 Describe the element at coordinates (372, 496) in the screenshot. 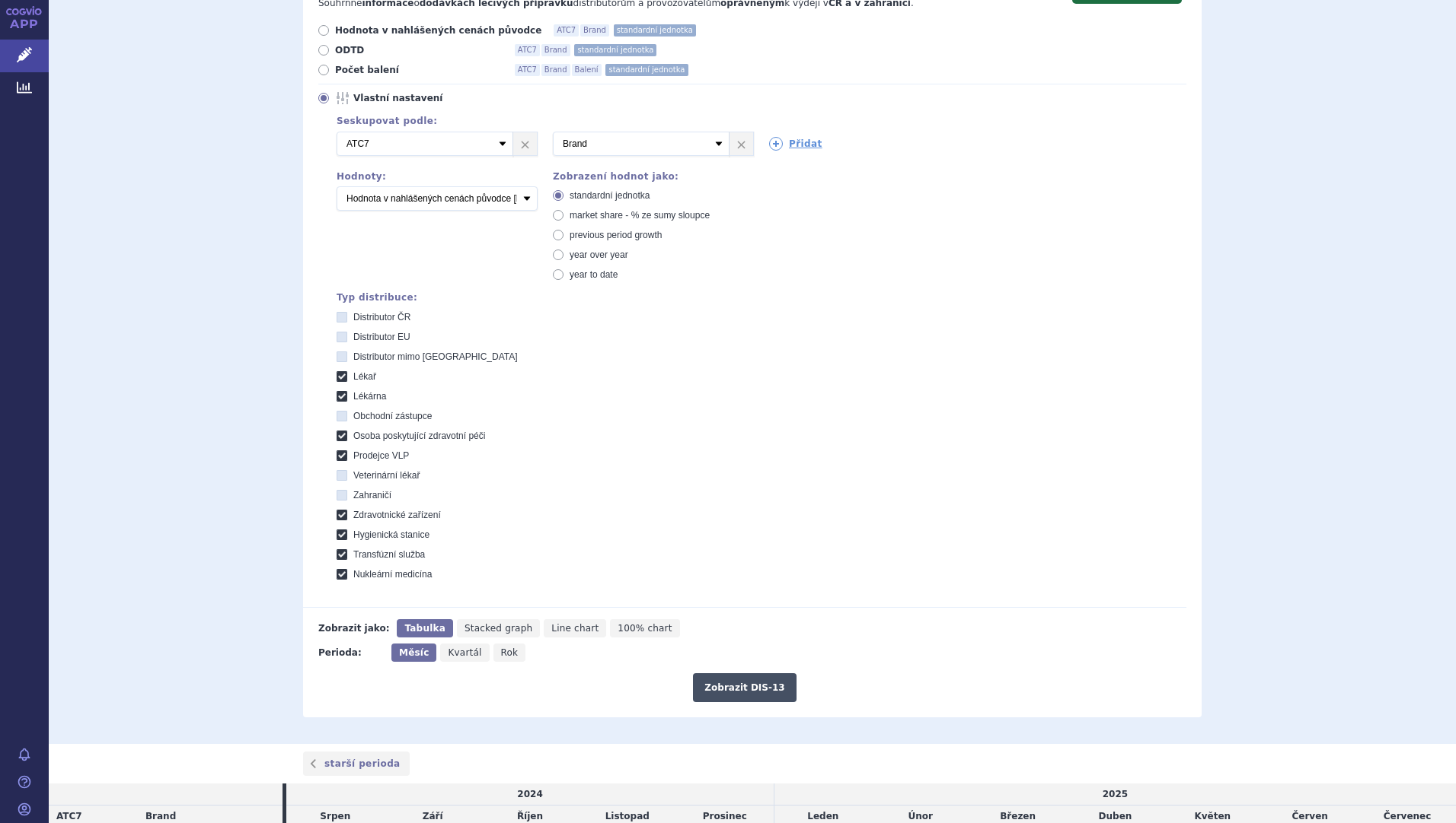

I see `span: Zahraničí` at that location.